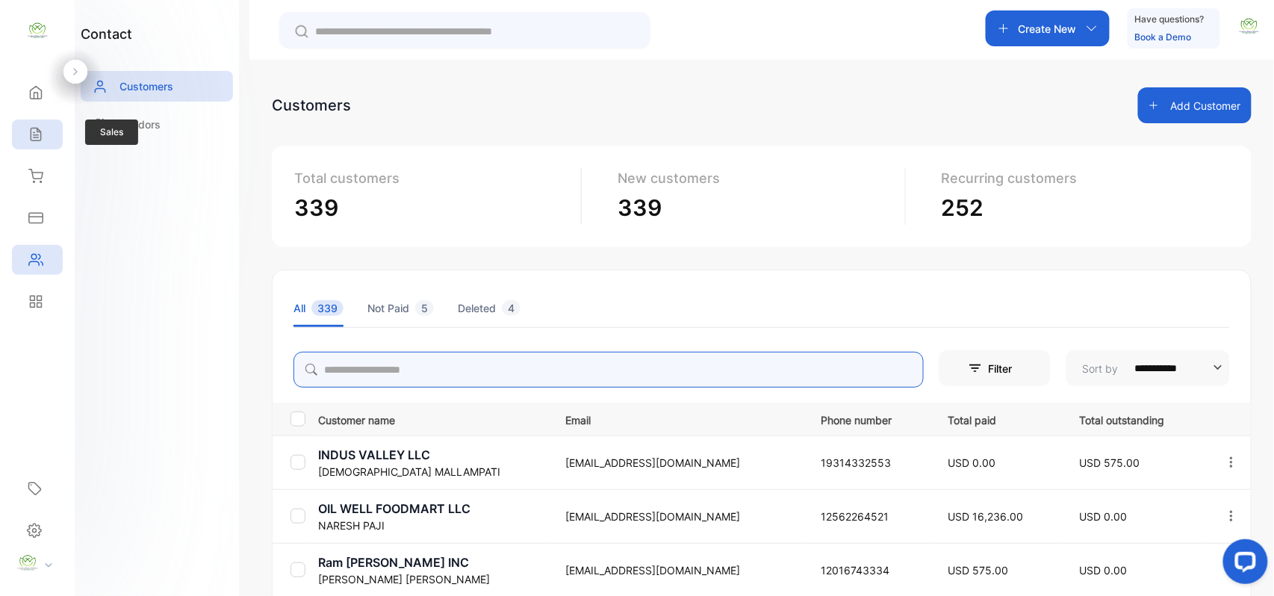 The height and width of the screenshot is (596, 1274). What do you see at coordinates (1250, 28) in the screenshot?
I see `button: avatar` at bounding box center [1250, 28].